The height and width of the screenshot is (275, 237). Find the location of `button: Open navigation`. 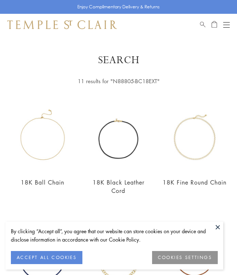

button: Open navigation is located at coordinates (226, 25).